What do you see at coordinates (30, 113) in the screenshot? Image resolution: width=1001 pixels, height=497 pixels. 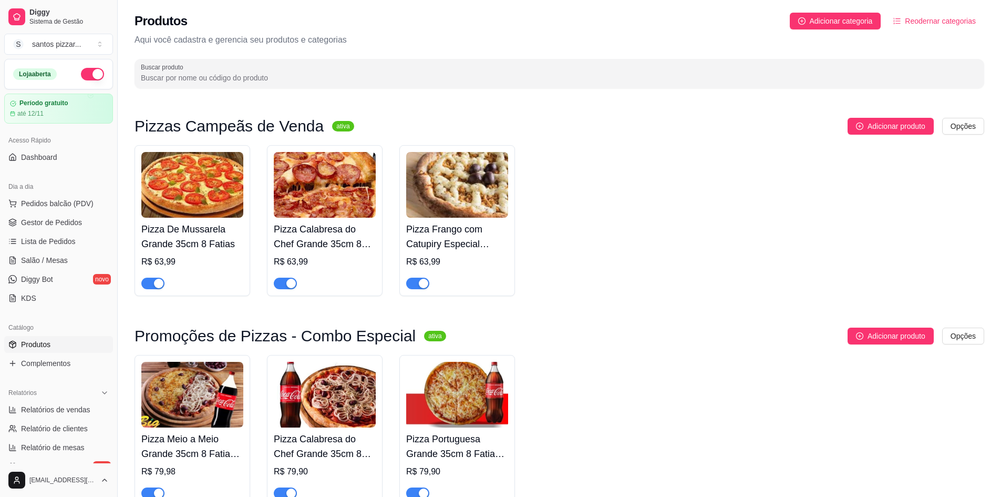 I see `article: até 12/11` at bounding box center [30, 113].